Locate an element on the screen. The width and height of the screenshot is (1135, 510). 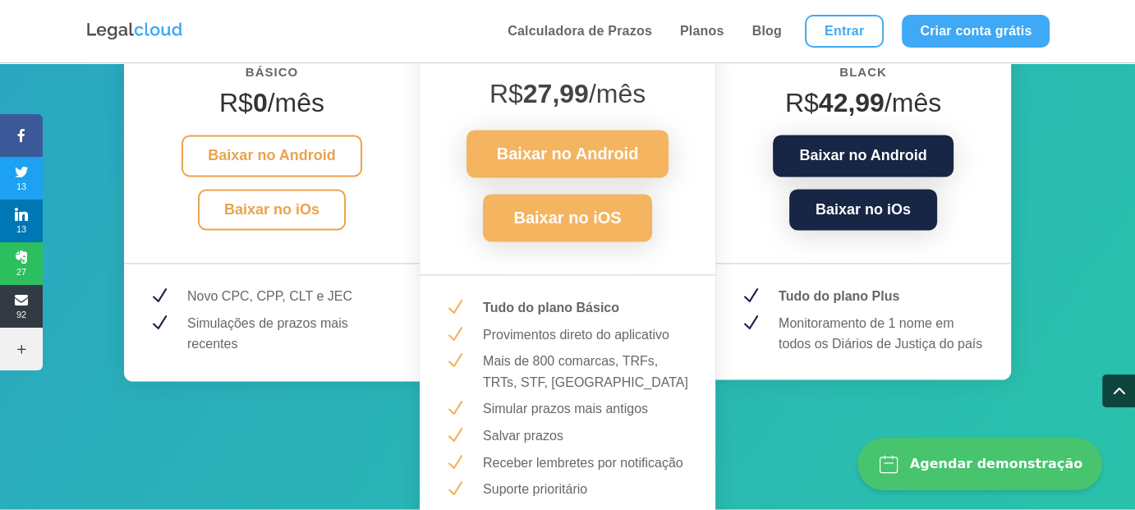
p: Salvar prazos is located at coordinates (586, 436).